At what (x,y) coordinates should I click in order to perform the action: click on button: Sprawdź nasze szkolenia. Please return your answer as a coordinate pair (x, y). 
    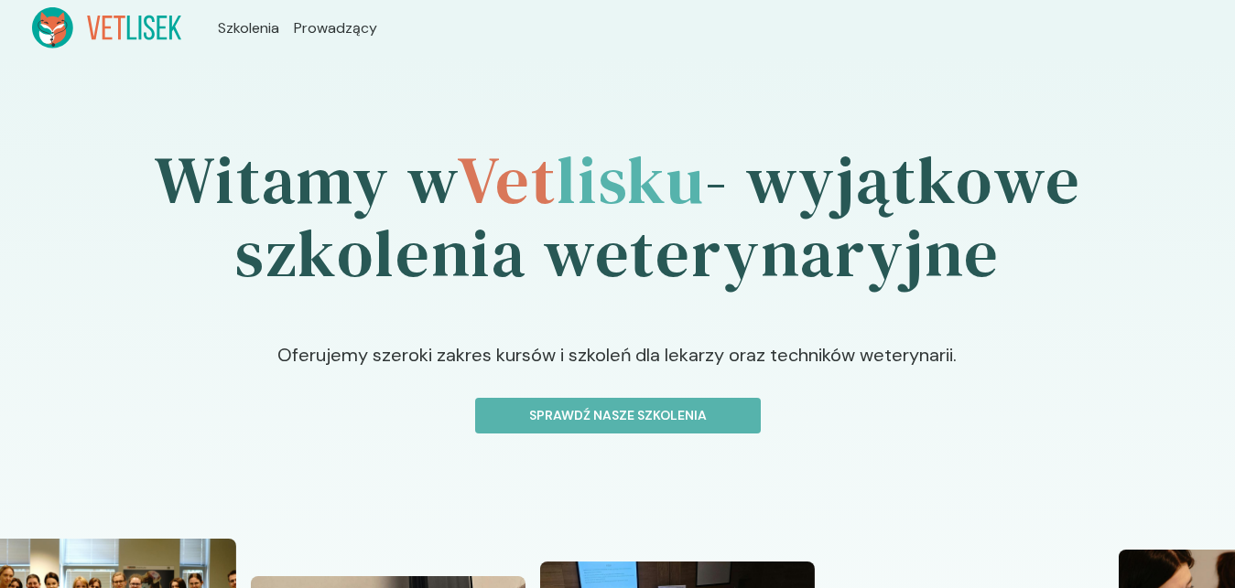
    Looking at the image, I should click on (618, 415).